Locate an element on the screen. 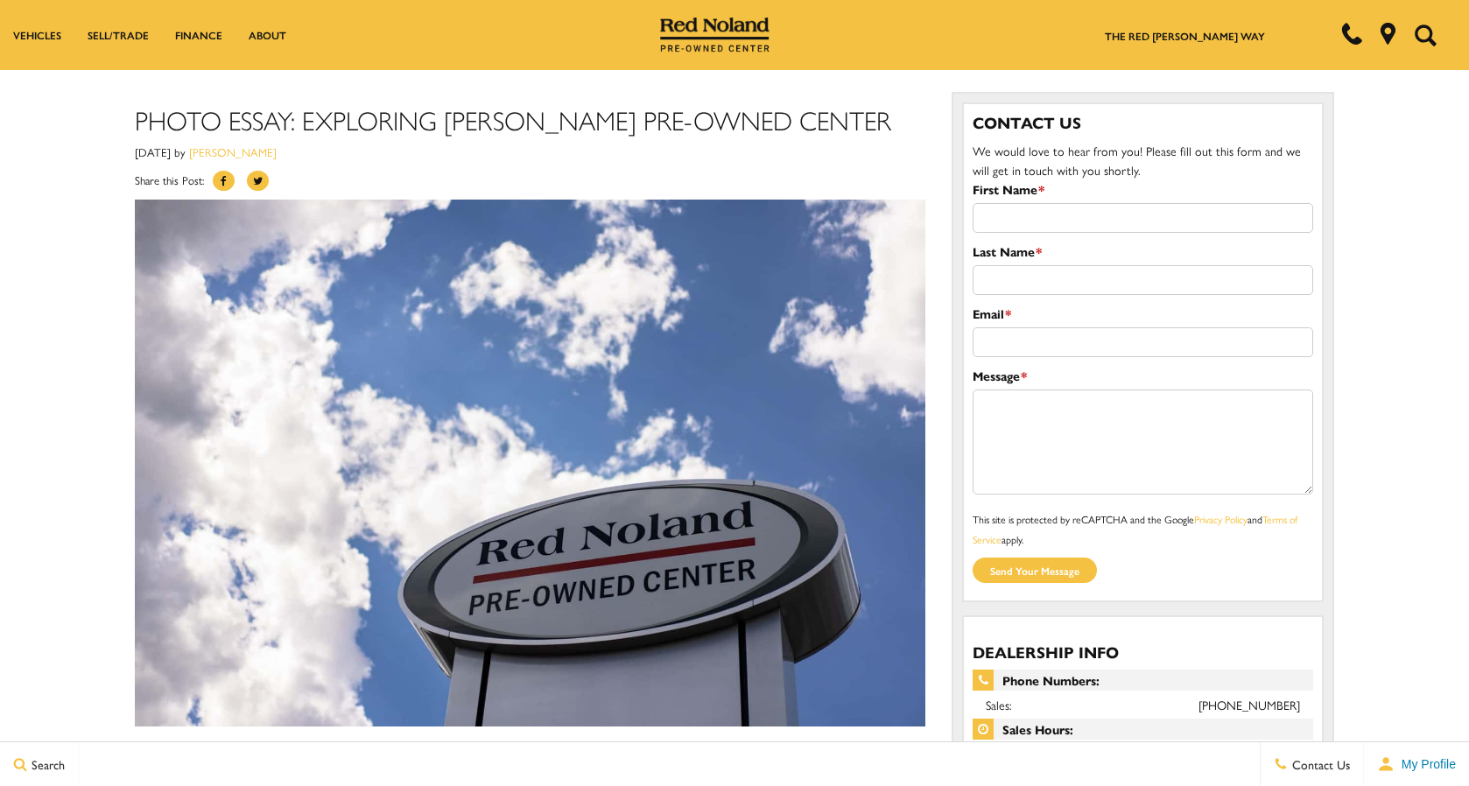  div: Share this Post: is located at coordinates (530, 185).